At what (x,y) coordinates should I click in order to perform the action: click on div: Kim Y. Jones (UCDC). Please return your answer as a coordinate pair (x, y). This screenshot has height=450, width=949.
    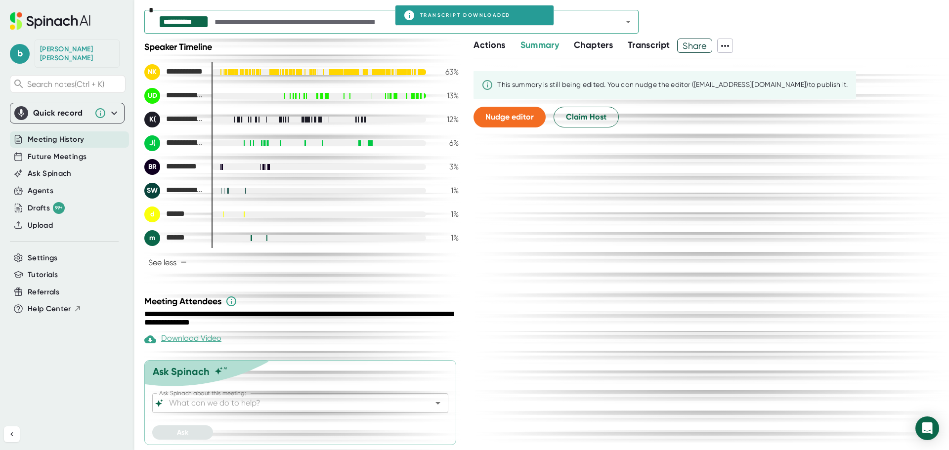
    Looking at the image, I should click on (174, 120).